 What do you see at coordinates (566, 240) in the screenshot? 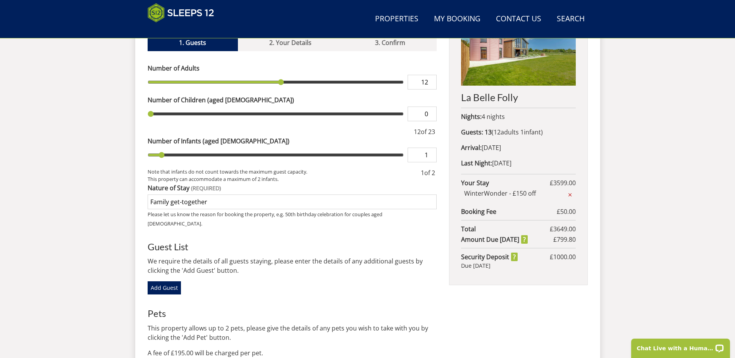
I see `span: 799.80` at bounding box center [566, 240].